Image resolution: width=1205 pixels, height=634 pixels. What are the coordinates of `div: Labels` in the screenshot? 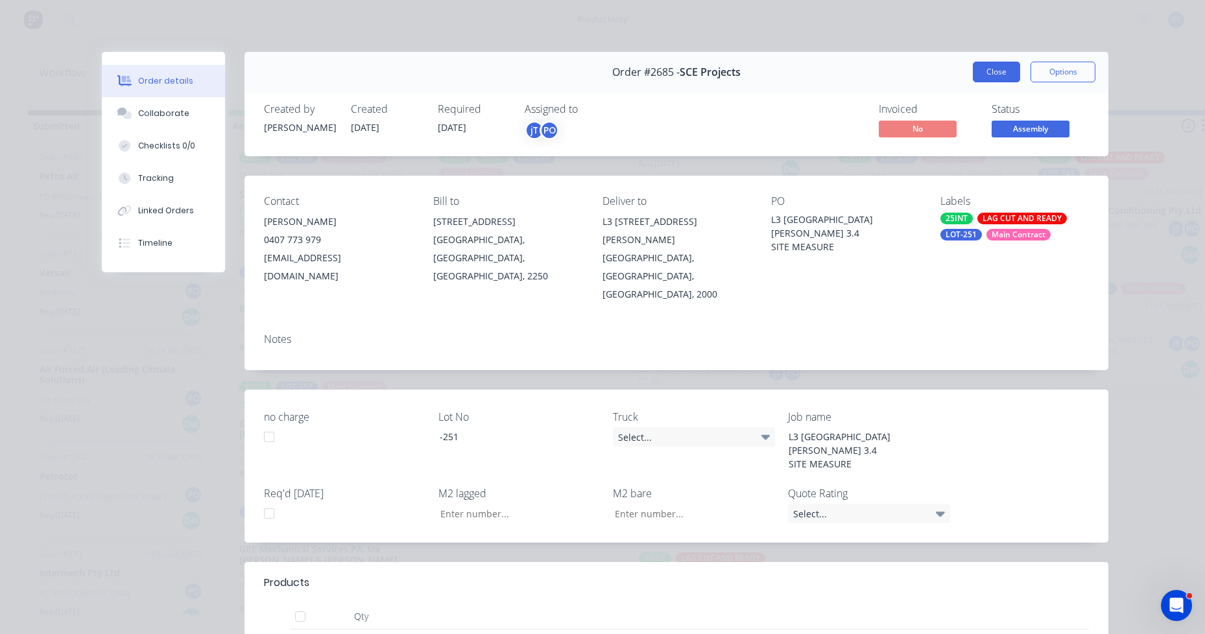 It's located at (1014, 201).